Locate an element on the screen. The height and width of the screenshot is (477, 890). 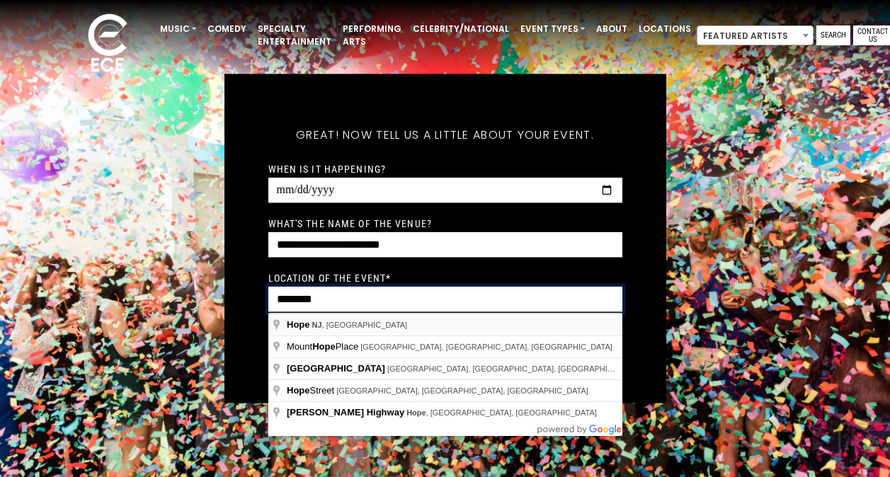
label: What's the name of the venue? is located at coordinates (350, 224).